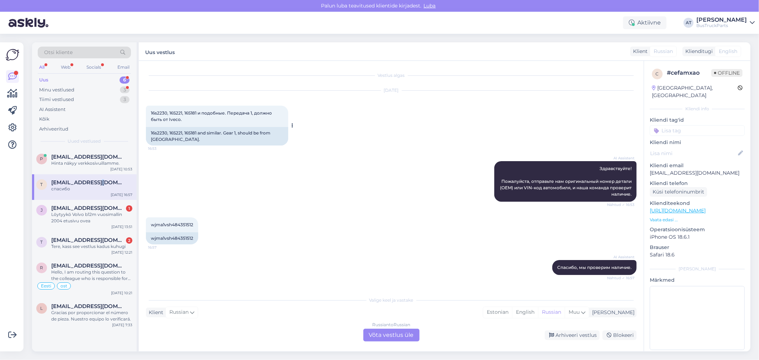  What do you see at coordinates (129, 240) in the screenshot?
I see `div: 2` at bounding box center [129, 240].